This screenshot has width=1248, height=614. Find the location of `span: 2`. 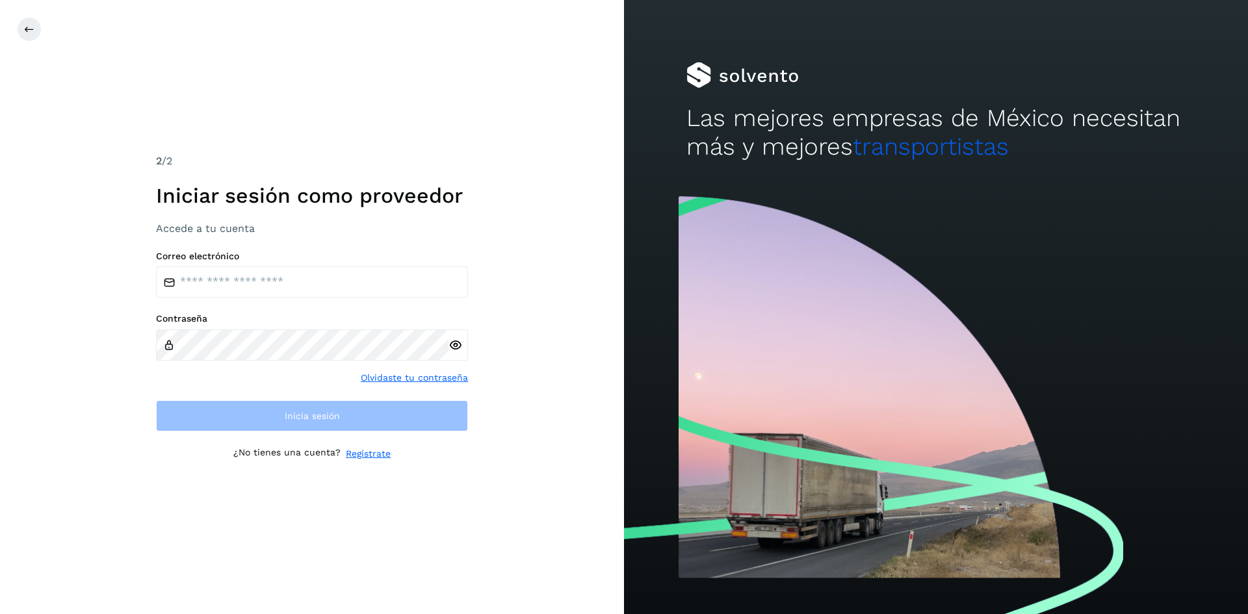

span: 2 is located at coordinates (159, 161).